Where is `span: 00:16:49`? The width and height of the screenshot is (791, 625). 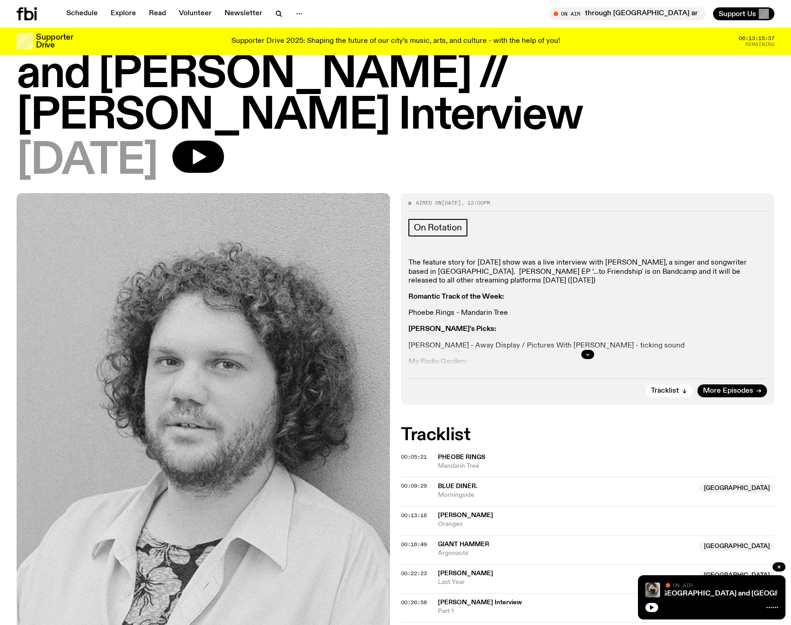
span: 00:16:49 is located at coordinates (414, 545).